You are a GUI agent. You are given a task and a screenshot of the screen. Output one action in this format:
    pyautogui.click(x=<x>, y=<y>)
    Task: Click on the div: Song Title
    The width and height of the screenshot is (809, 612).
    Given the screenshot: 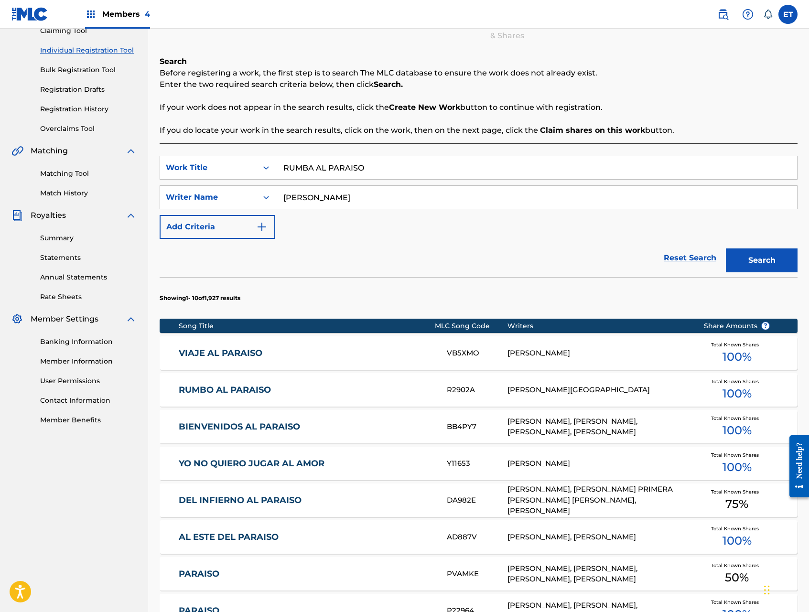 What is the action you would take?
    pyautogui.click(x=307, y=326)
    